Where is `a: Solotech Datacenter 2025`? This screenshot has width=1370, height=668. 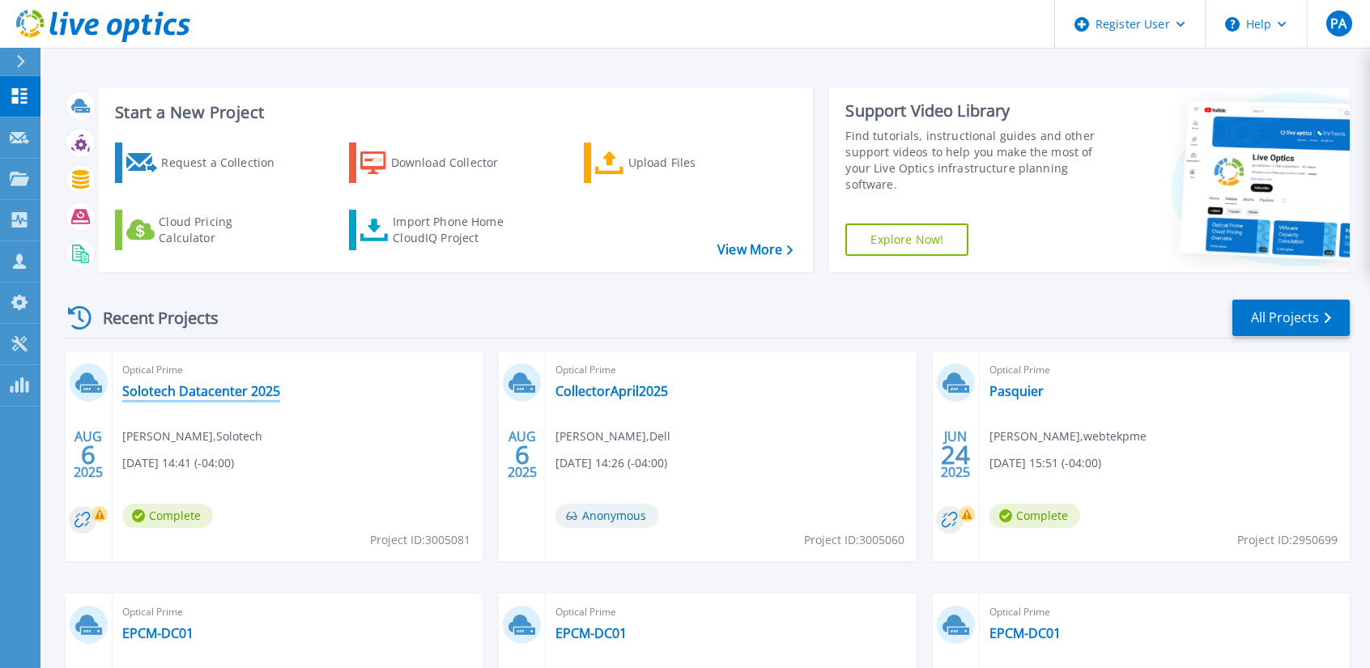
a: Solotech Datacenter 2025 is located at coordinates (201, 391).